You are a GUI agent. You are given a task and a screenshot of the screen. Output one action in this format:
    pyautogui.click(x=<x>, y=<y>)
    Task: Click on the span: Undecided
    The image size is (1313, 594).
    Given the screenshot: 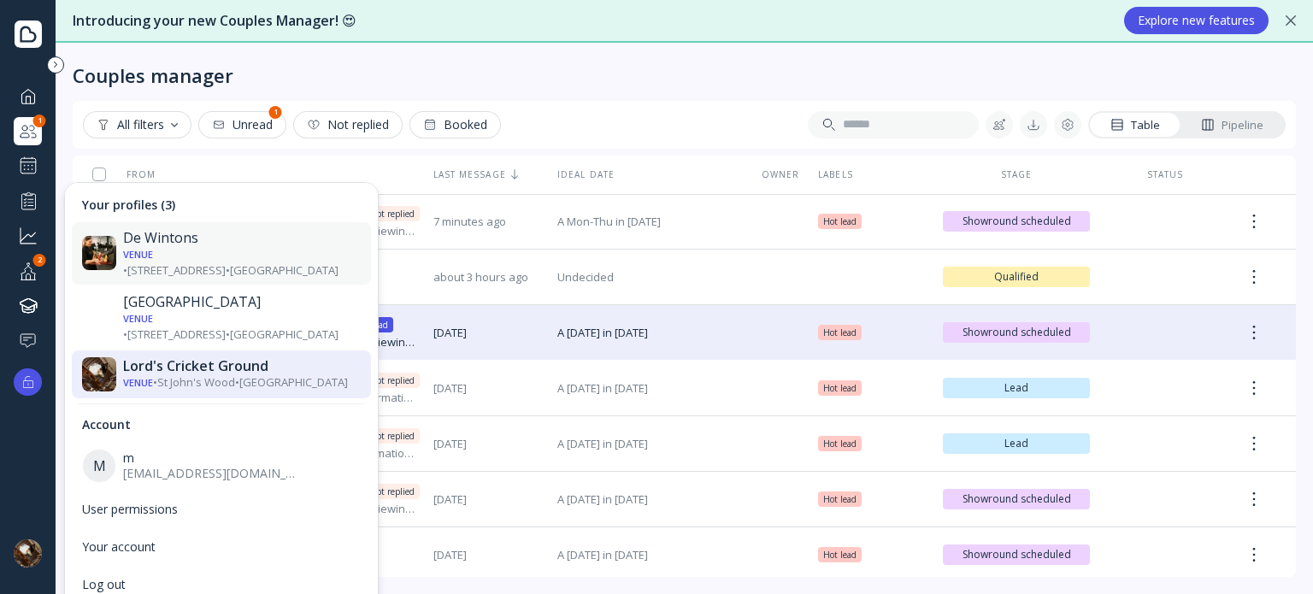 What is the action you would take?
    pyautogui.click(x=650, y=277)
    